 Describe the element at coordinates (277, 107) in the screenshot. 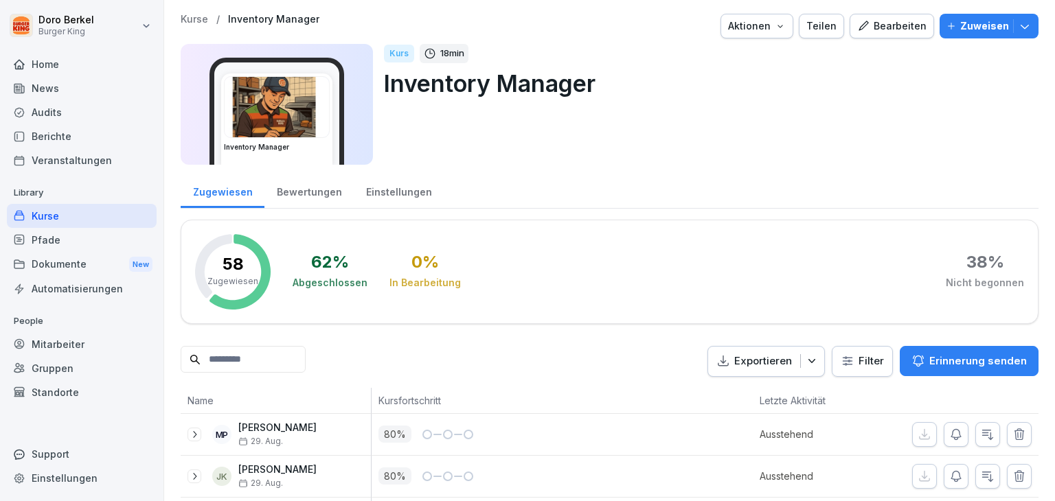

I see `img: o1h5p6rcnzw0lu1jns37xjxx.png` at that location.